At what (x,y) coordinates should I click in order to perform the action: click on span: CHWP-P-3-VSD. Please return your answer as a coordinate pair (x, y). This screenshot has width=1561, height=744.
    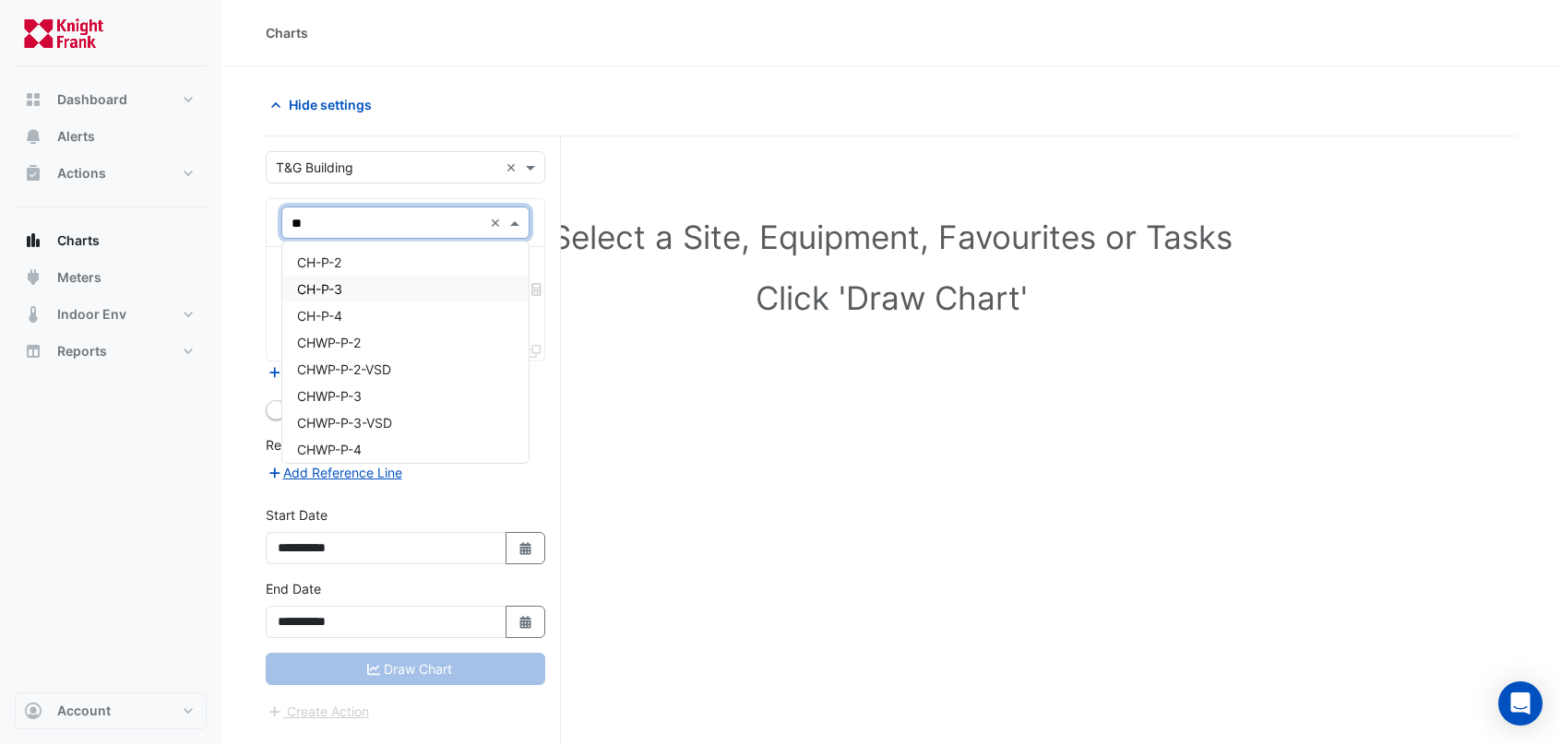
    Looking at the image, I should click on (344, 423).